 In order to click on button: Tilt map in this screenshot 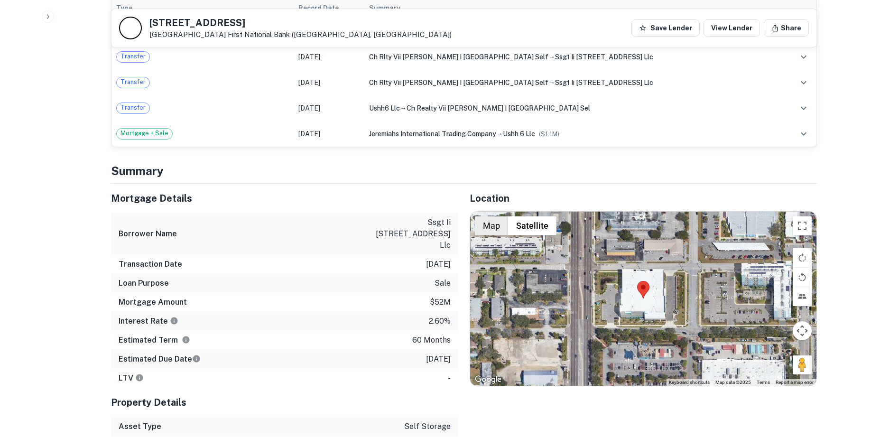, I will do `click(802, 296)`.